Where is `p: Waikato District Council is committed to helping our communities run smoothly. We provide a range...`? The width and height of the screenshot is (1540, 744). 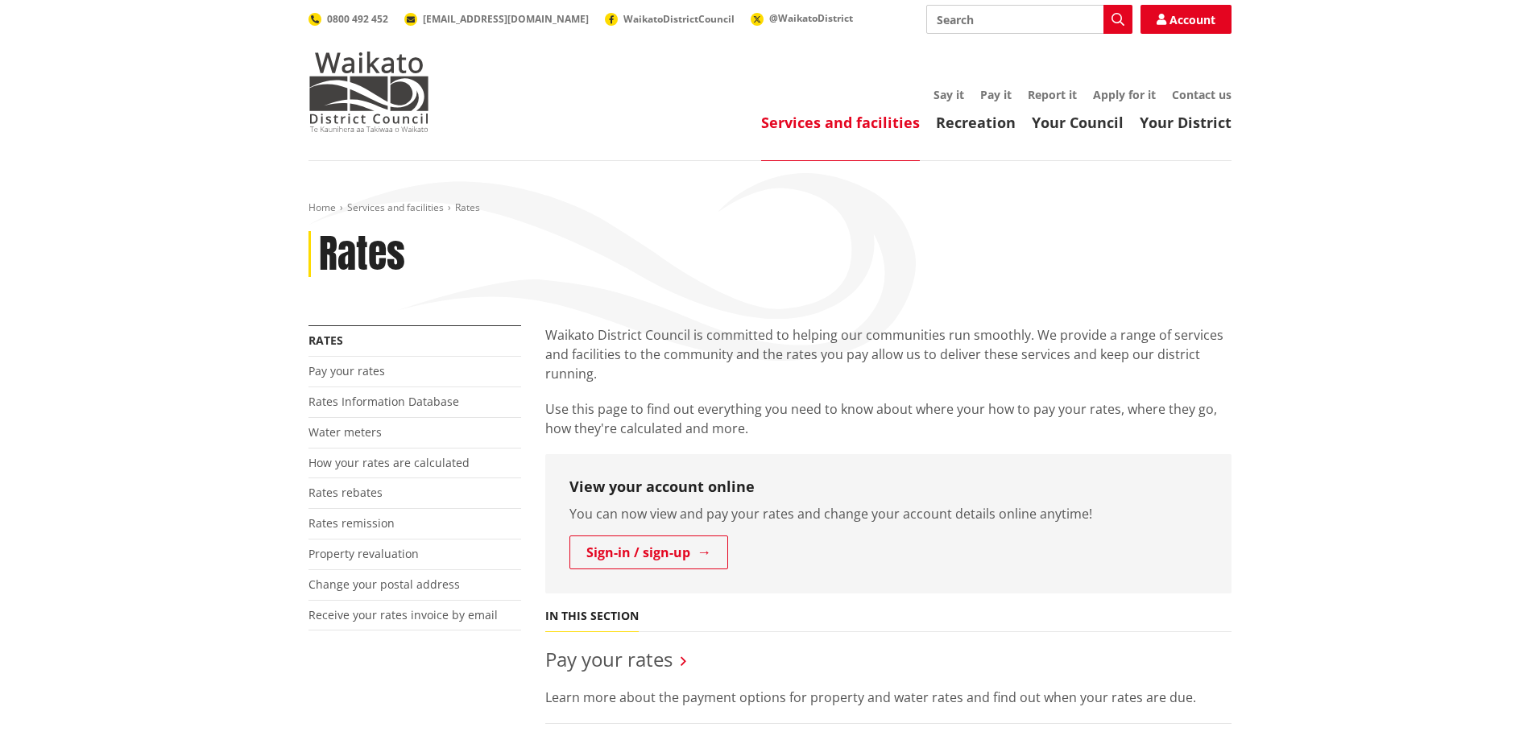
p: Waikato District Council is committed to helping our communities run smoothly. We provide a range... is located at coordinates (889, 354).